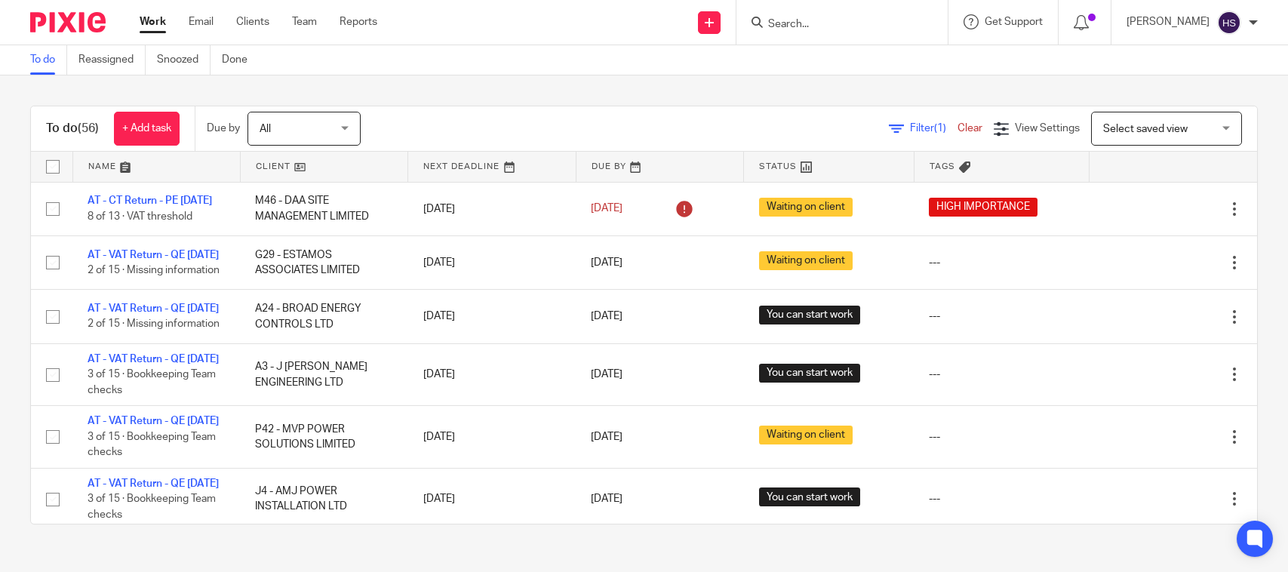 This screenshot has height=572, width=1288. What do you see at coordinates (183, 60) in the screenshot?
I see `a: Snoozed` at bounding box center [183, 60].